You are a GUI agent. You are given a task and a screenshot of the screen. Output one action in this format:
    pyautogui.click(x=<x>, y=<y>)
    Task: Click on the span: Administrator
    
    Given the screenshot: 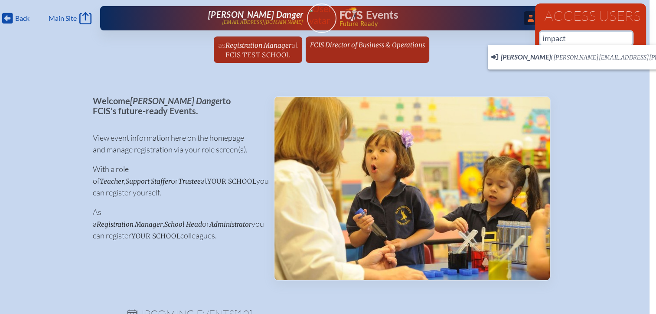 What is the action you would take?
    pyautogui.click(x=230, y=224)
    